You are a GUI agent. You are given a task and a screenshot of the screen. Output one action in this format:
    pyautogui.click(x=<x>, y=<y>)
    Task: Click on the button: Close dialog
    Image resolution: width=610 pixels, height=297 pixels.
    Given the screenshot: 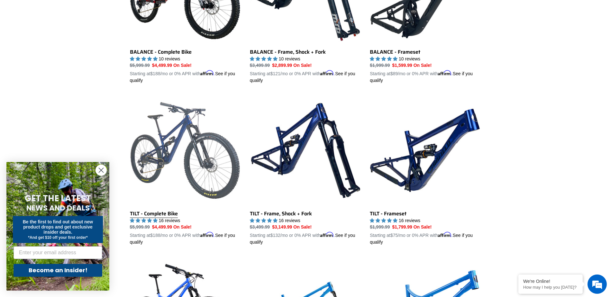 What is the action you would take?
    pyautogui.click(x=101, y=170)
    